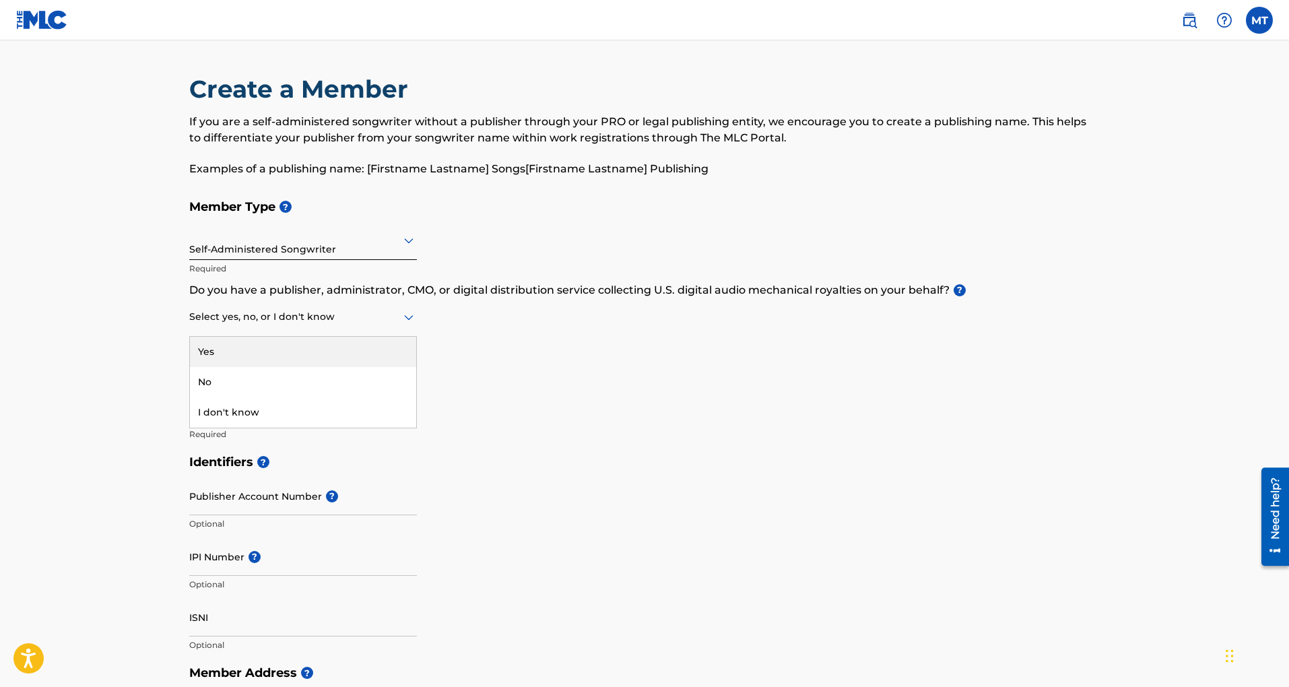 The height and width of the screenshot is (687, 1289). What do you see at coordinates (644, 207) in the screenshot?
I see `h5: Member Type` at bounding box center [644, 207].